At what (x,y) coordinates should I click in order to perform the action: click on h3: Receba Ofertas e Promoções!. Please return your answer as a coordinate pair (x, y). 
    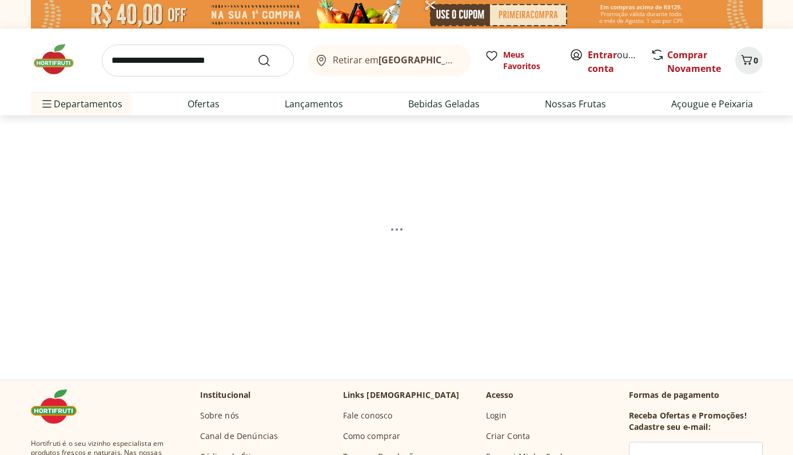
    Looking at the image, I should click on (687, 416).